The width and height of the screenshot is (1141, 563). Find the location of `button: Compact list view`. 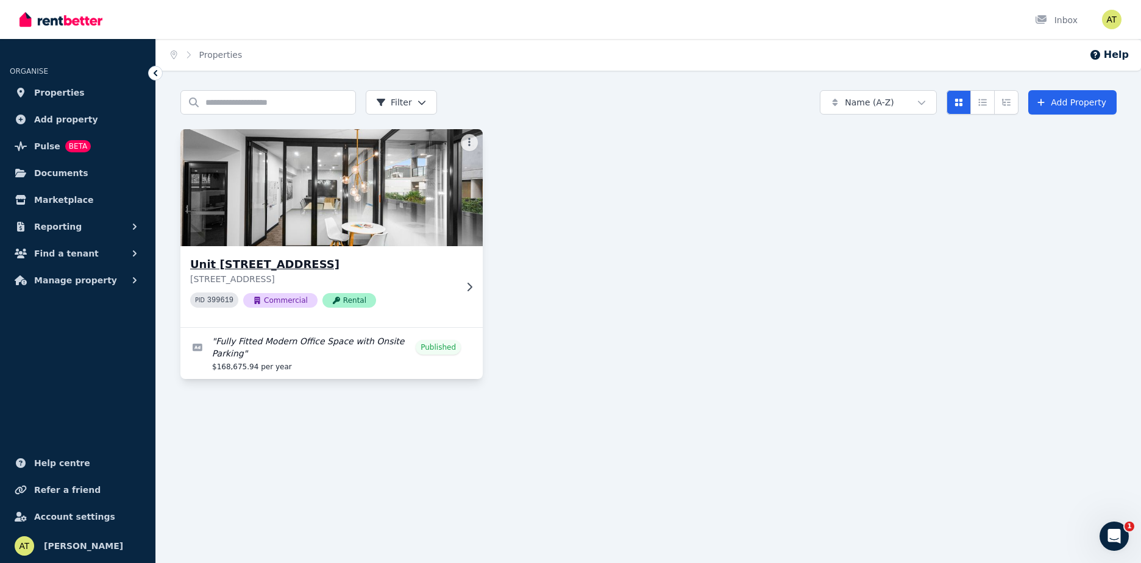

button: Compact list view is located at coordinates (983, 102).